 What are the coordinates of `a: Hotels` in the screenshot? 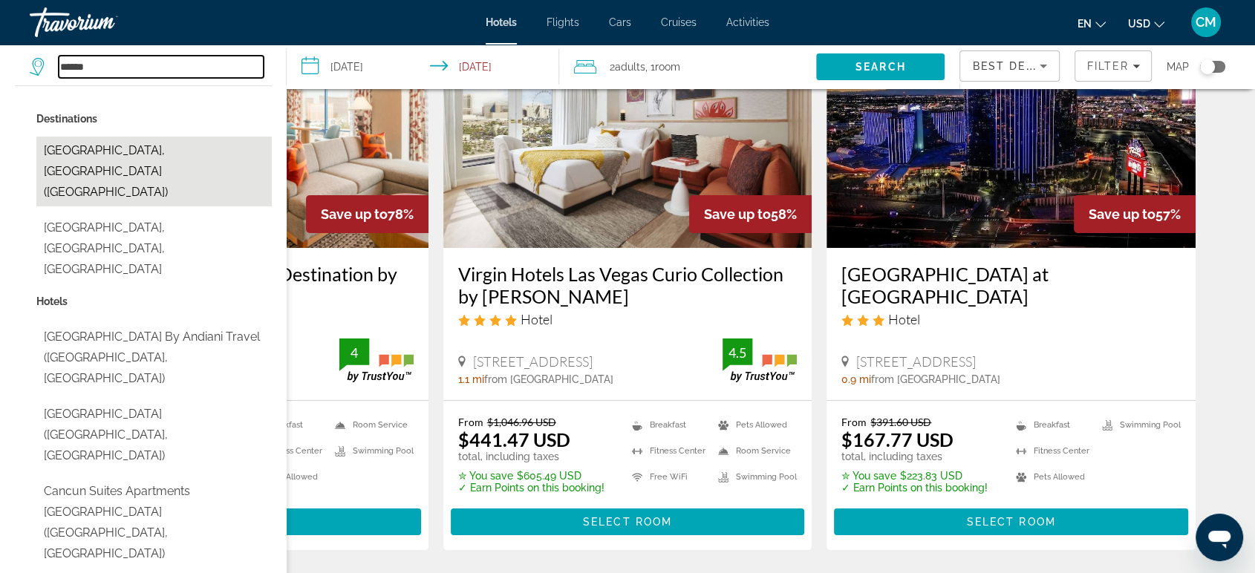 It's located at (501, 22).